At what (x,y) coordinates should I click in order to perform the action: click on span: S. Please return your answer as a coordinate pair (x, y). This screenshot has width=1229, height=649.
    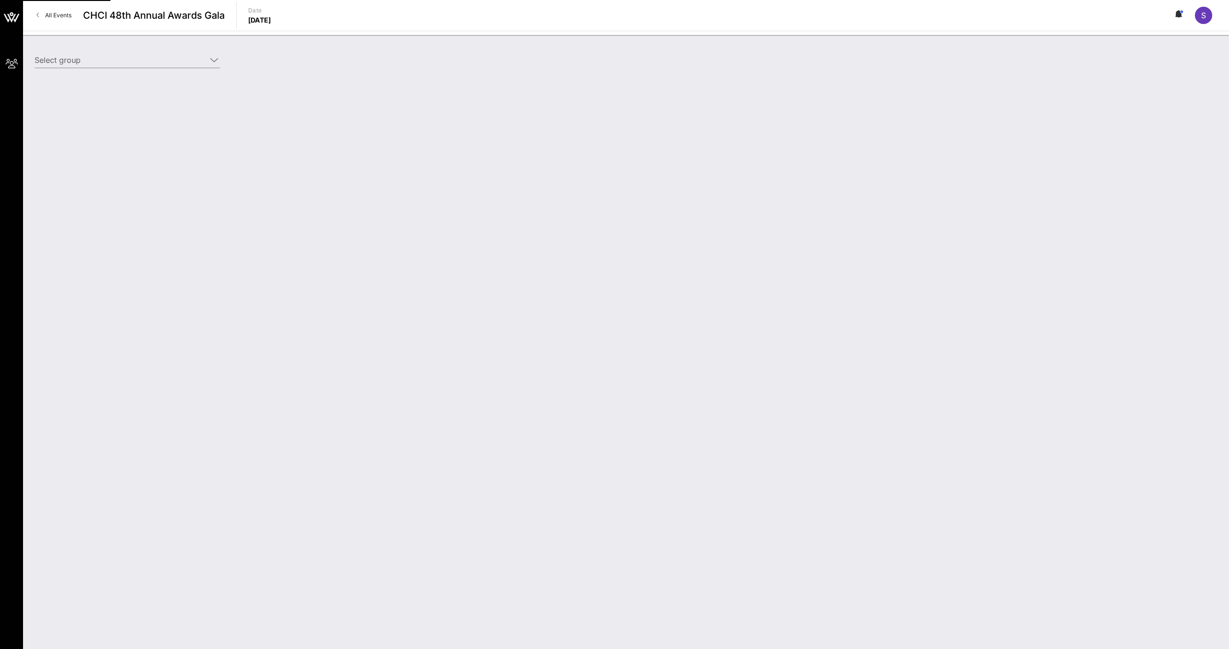
    Looking at the image, I should click on (1203, 15).